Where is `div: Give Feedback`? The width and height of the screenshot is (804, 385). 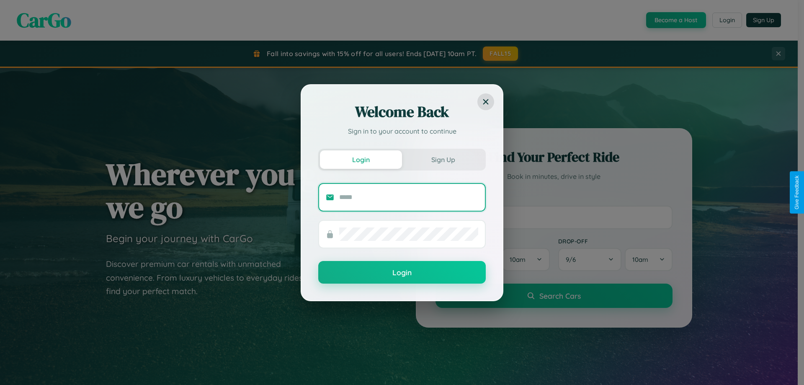 div: Give Feedback is located at coordinates (797, 192).